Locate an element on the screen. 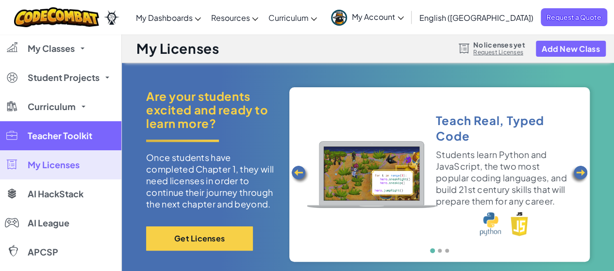 The height and width of the screenshot is (271, 614). span: Student Projects is located at coordinates (64, 78).